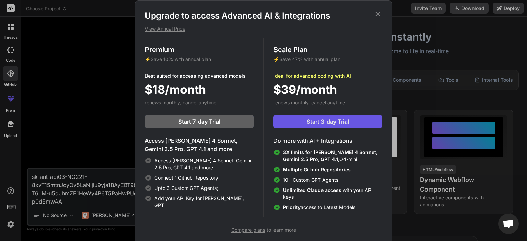  I want to click on span: Connect 1 Github Repository, so click(186, 178).